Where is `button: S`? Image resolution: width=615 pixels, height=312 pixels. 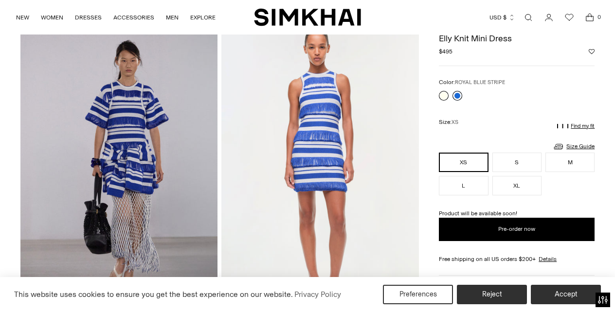 button: S is located at coordinates (517, 162).